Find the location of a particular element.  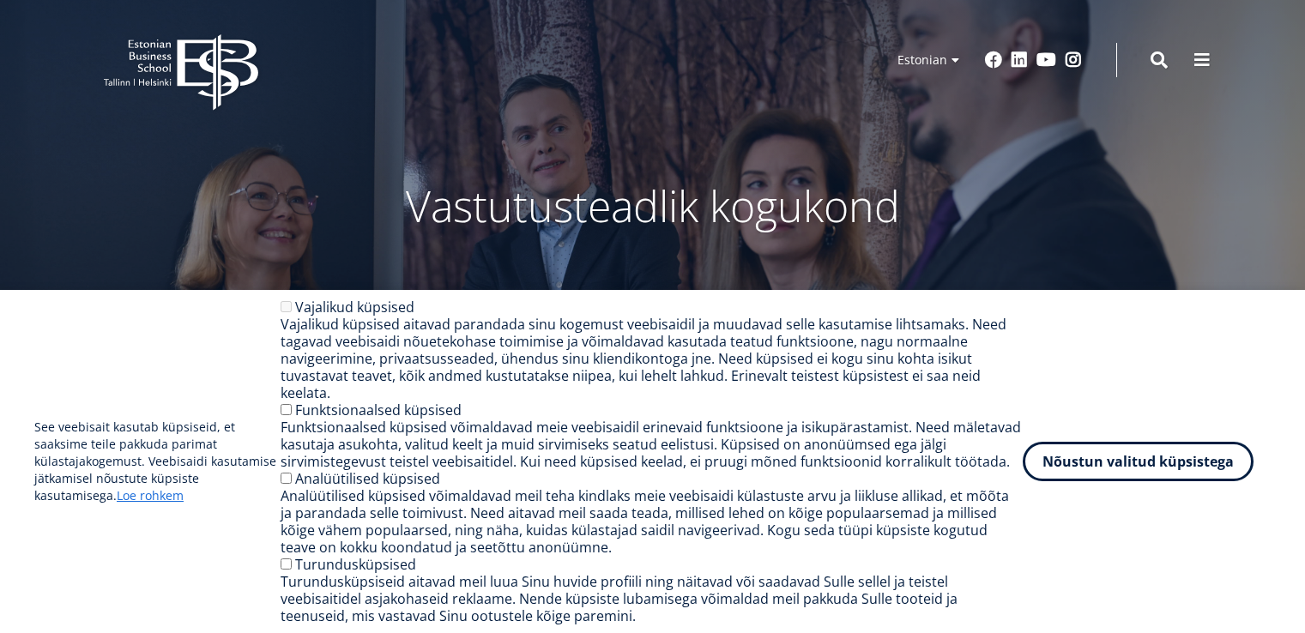

p: See veebisait kasutab küpsiseid, et saaksime teile pakkuda parimat külastajakogemust. Veebisaidi ... is located at coordinates (157, 462).